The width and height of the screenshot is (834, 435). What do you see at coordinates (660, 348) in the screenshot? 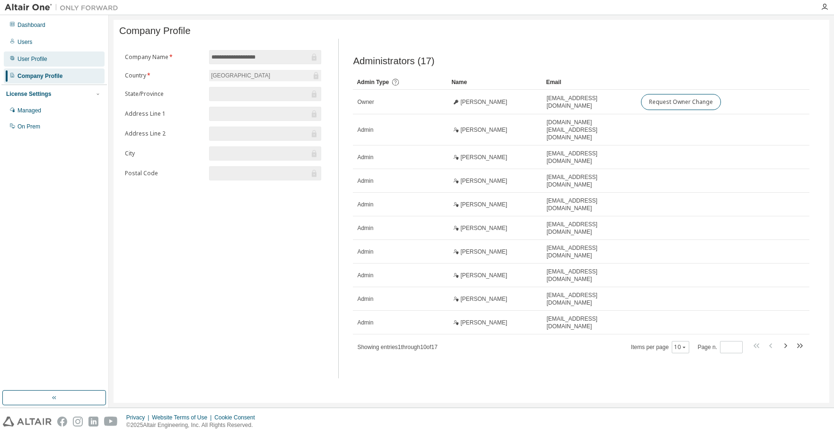
I see `span: Items per page` at bounding box center [660, 348].